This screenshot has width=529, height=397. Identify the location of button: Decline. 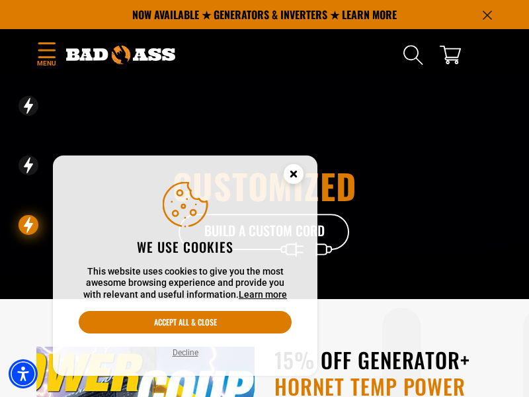
(185, 352).